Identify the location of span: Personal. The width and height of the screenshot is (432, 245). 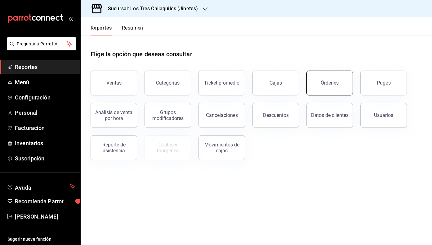
(45, 112).